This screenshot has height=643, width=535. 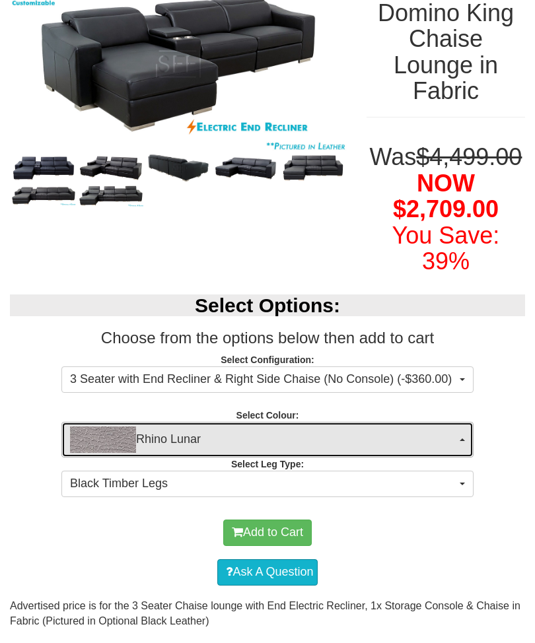 What do you see at coordinates (446, 209) in the screenshot?
I see `h1: Was` at bounding box center [446, 209].